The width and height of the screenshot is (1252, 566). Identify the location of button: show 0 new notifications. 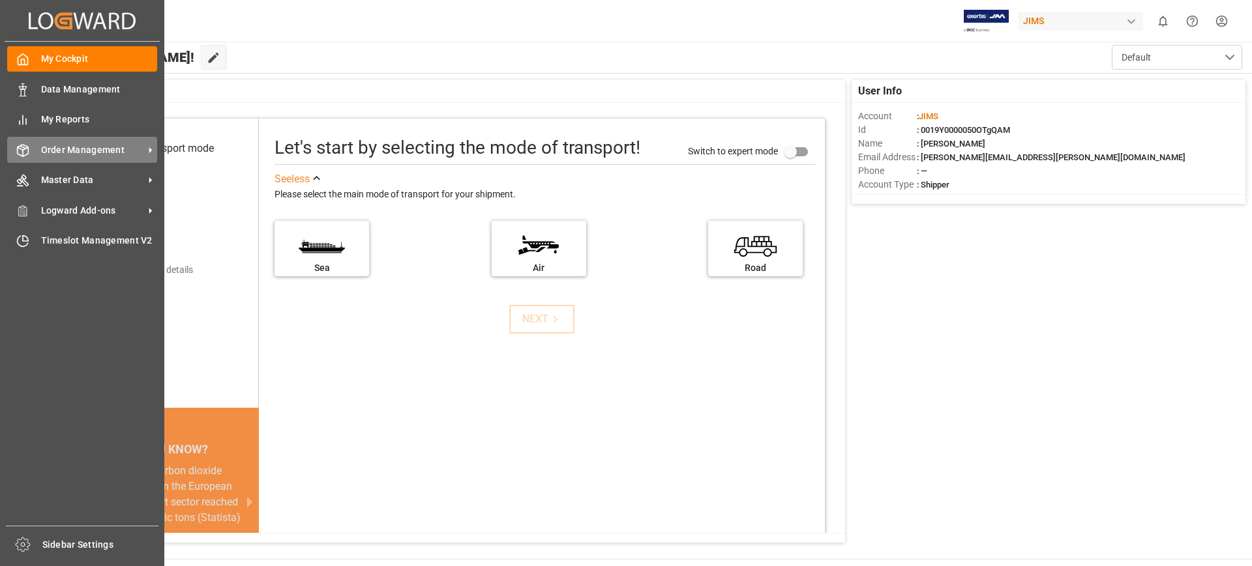
(1162, 21).